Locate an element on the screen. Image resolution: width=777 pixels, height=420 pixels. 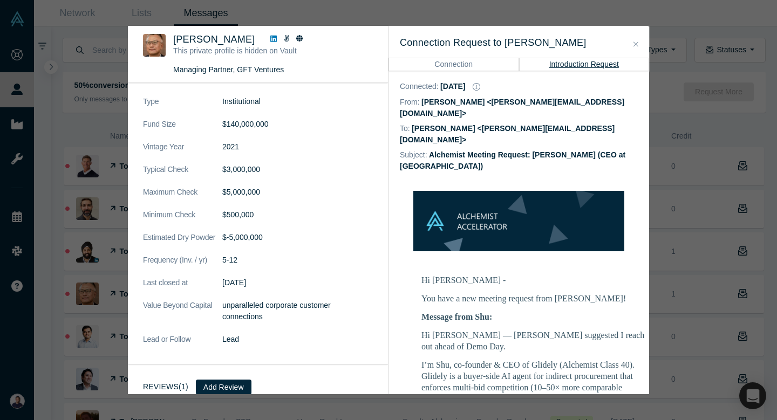
span: Managing Partner, GFT Ventures is located at coordinates (228, 70).